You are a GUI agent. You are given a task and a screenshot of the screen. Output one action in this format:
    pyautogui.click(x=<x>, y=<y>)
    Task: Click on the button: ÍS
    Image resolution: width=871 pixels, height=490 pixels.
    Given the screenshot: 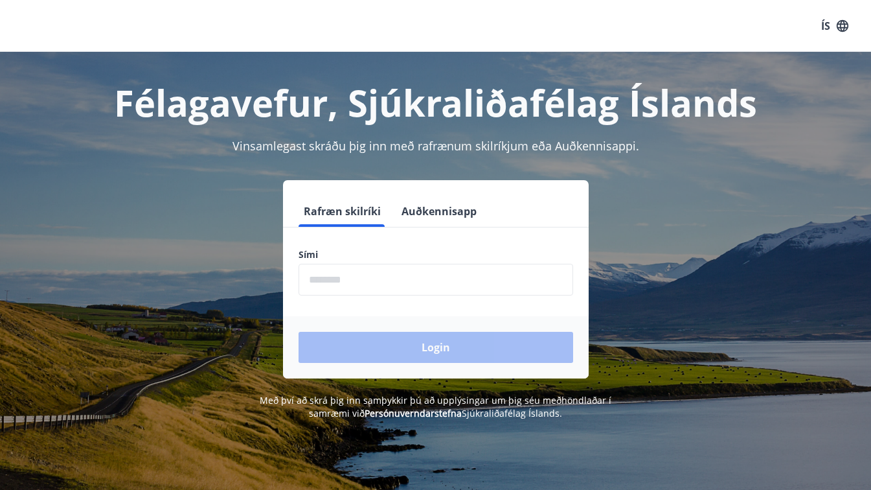 What is the action you would take?
    pyautogui.click(x=835, y=26)
    